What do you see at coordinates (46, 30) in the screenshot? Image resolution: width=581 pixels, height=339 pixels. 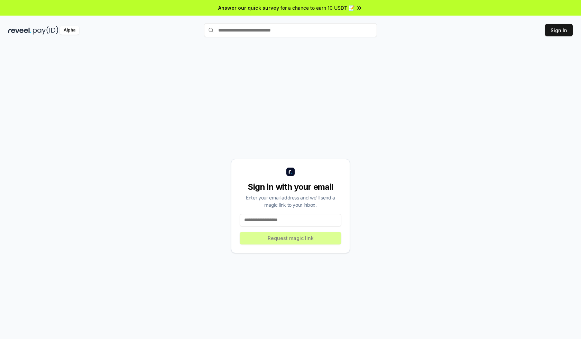 I see `img: pay_id` at bounding box center [46, 30].